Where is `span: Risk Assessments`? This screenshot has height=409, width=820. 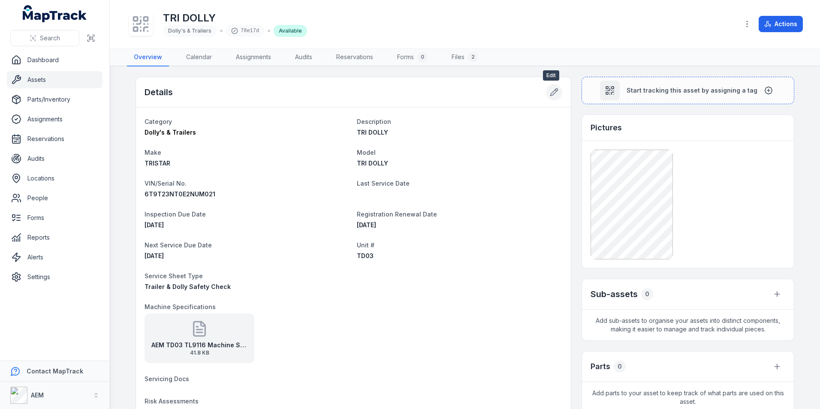 span: Risk Assessments is located at coordinates (172, 401).